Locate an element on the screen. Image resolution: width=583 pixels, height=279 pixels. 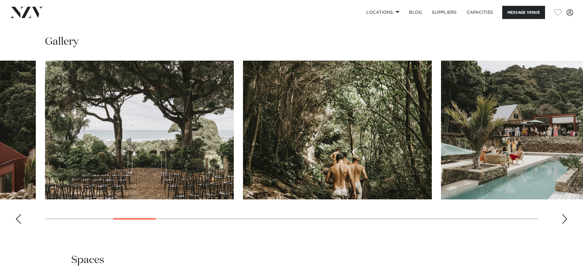
h2: Gallery is located at coordinates (62, 42).